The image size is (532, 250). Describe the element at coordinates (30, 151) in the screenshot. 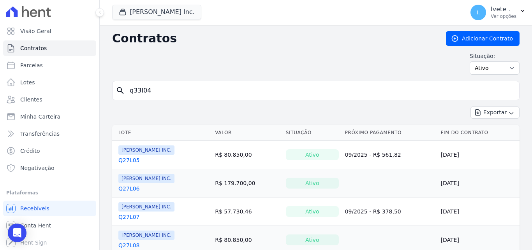

I see `span: Crédito` at that location.